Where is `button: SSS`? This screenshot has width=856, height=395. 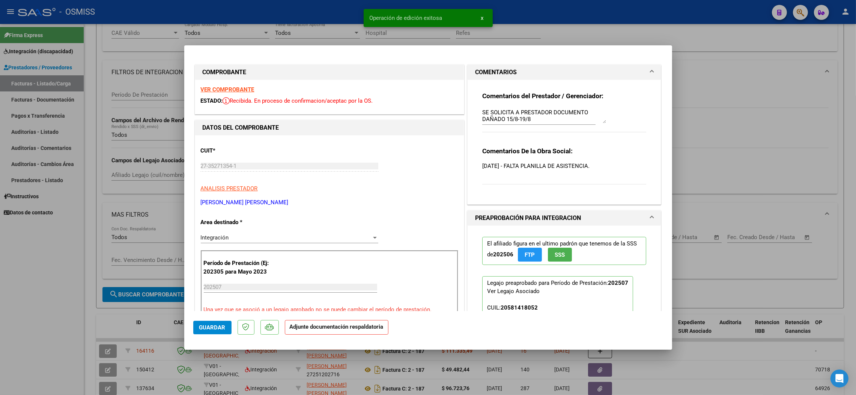
button: SSS is located at coordinates (560, 255).